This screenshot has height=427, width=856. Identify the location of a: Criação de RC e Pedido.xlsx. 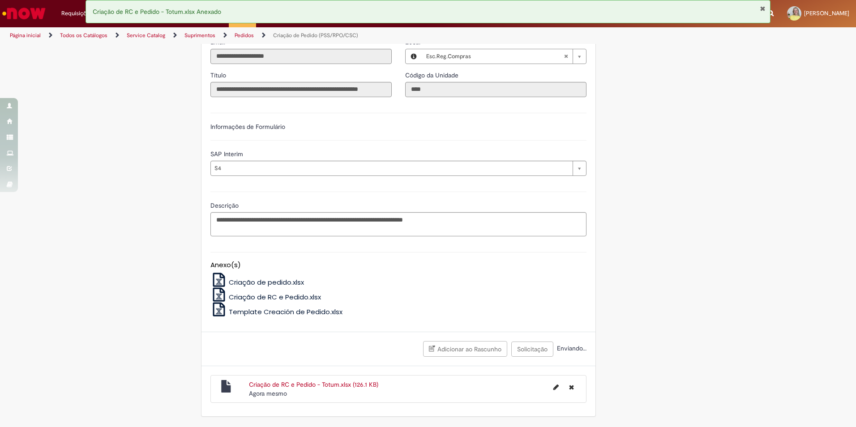
(266, 297).